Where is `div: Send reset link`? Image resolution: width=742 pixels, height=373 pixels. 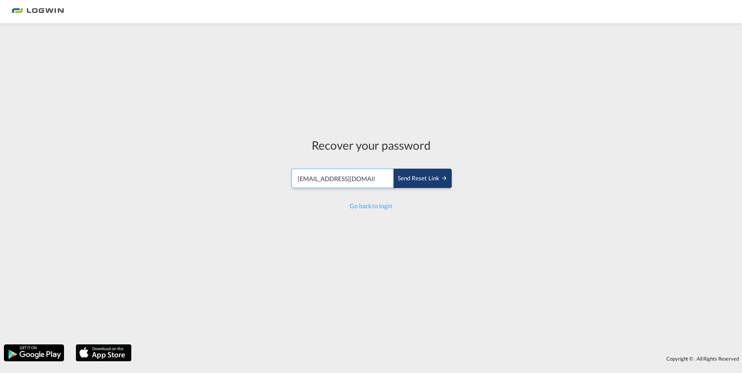 div: Send reset link is located at coordinates (422, 178).